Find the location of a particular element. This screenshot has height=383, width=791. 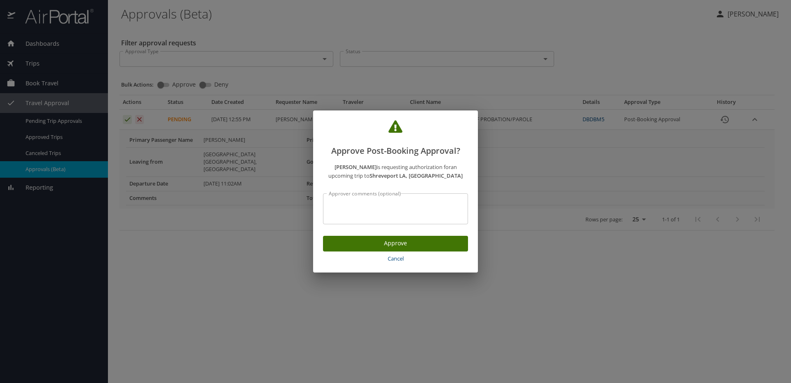

button: Approve is located at coordinates (396, 244).